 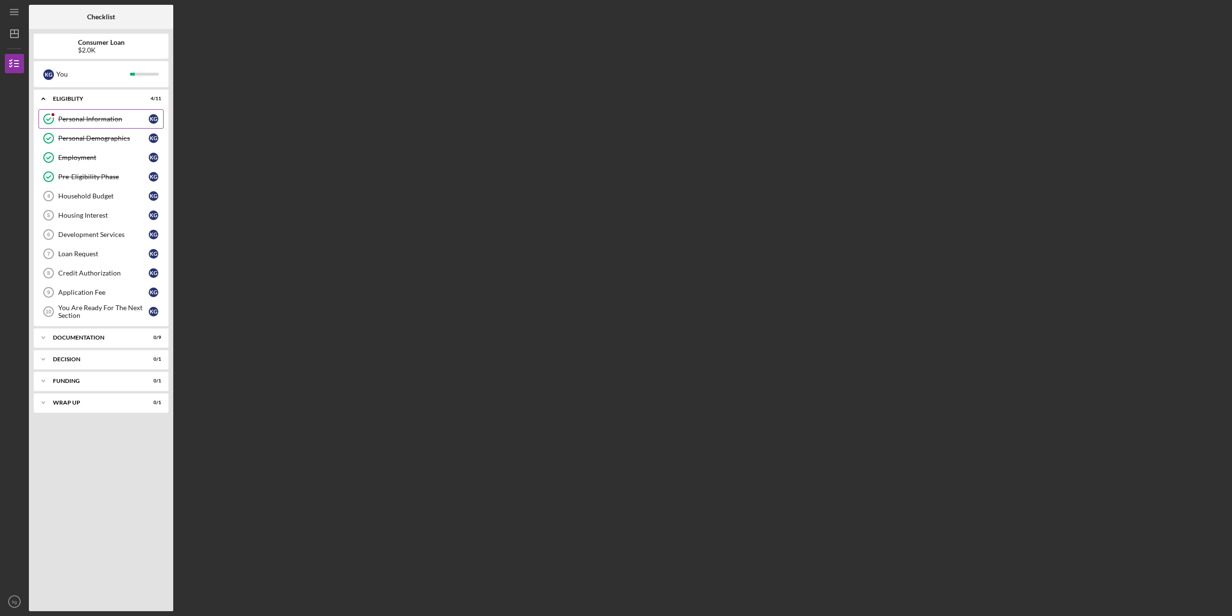 I want to click on div: Housing Interest, so click(x=104, y=215).